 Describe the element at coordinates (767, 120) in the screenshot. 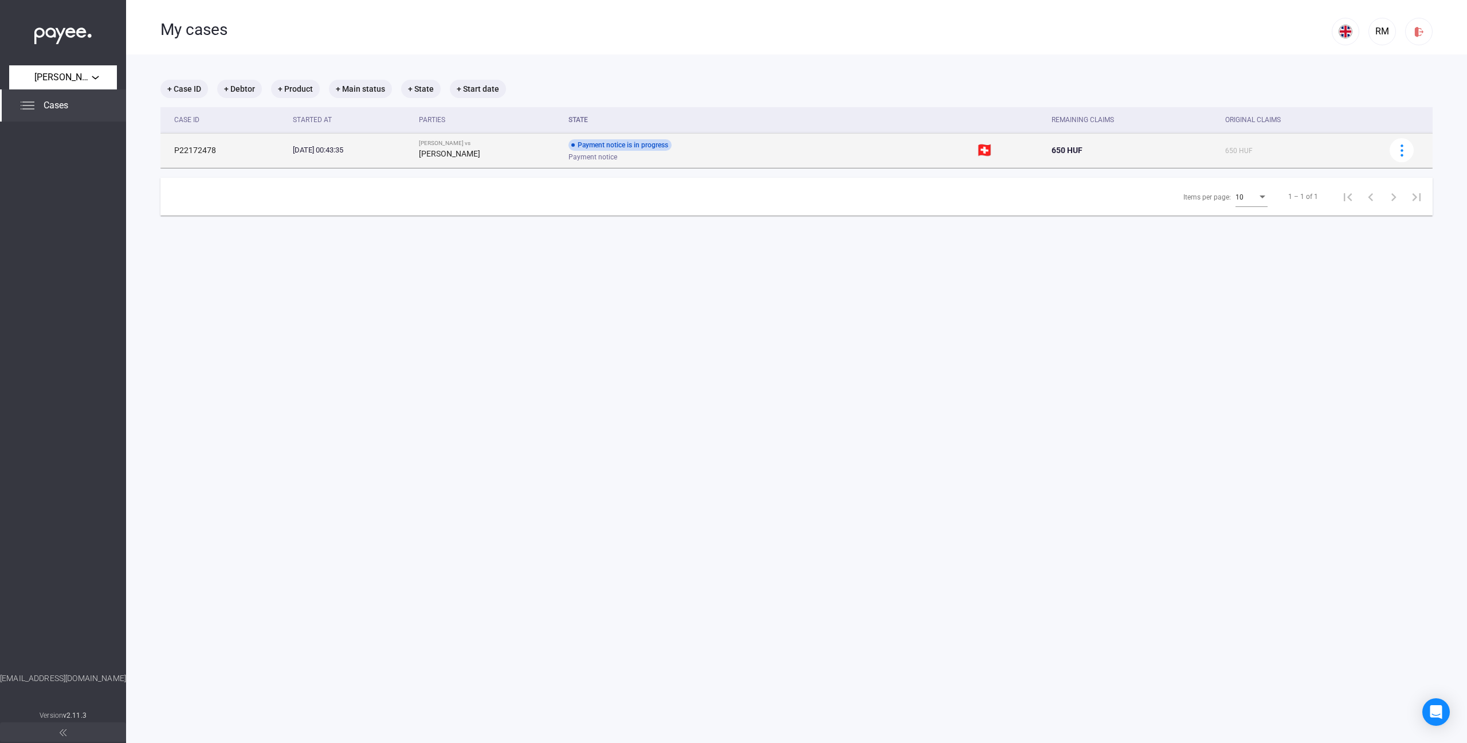

I see `th: State` at that location.